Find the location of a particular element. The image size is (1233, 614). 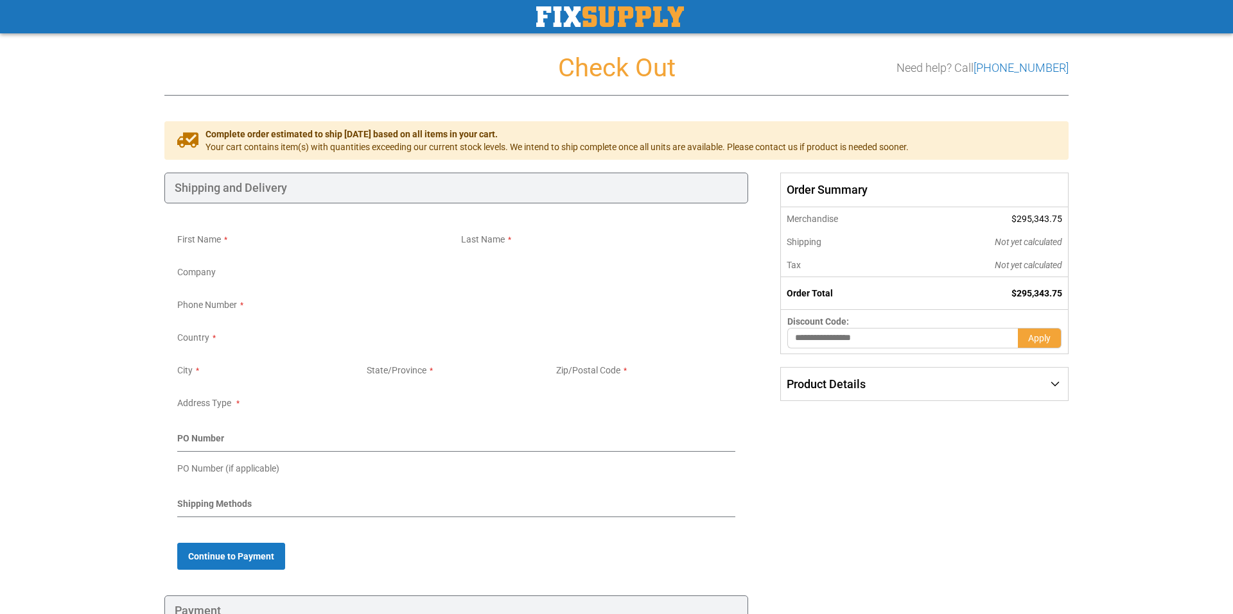

span: Your cart contains item(s) with quantities exceeding our current stock levels. We intend to ship ... is located at coordinates (557, 147).